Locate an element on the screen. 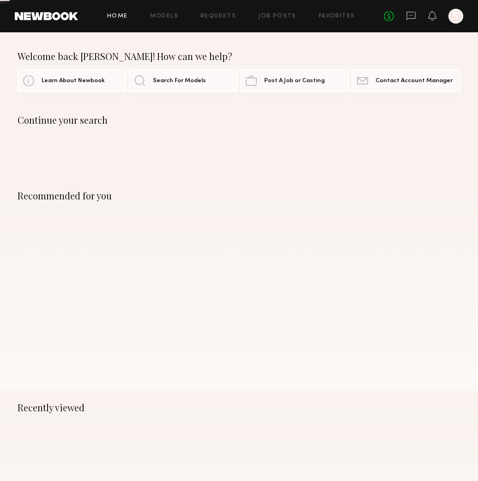  a: S is located at coordinates (456, 16).